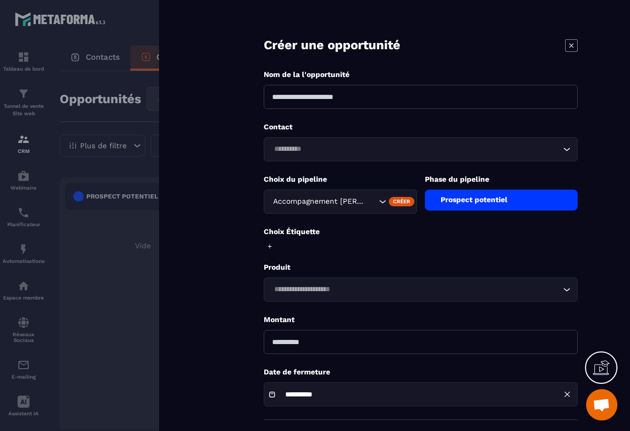  I want to click on p: Montant, so click(421, 319).